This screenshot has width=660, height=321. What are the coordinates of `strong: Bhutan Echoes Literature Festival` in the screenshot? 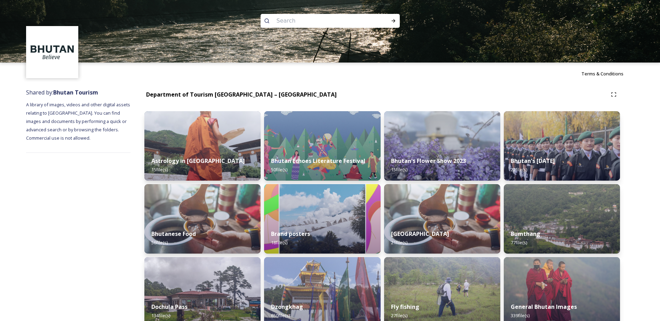 It's located at (318, 161).